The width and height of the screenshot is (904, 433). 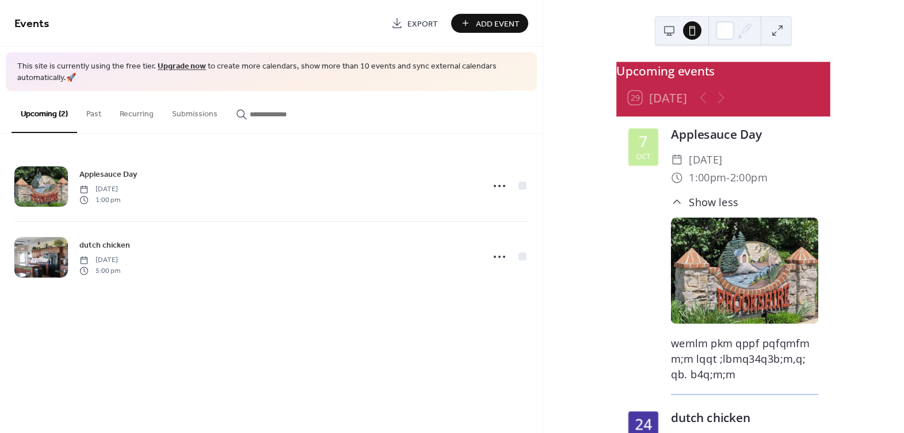 What do you see at coordinates (105, 244) in the screenshot?
I see `a: dutch chicken` at bounding box center [105, 244].